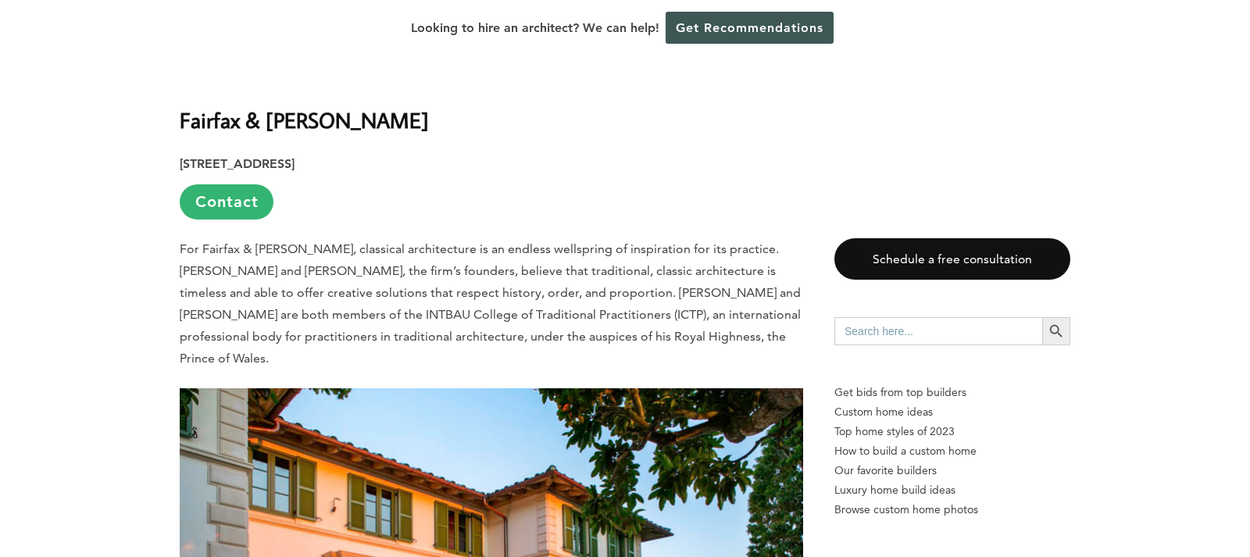 The image size is (1250, 557). I want to click on p: Browse custom home photos, so click(952, 509).